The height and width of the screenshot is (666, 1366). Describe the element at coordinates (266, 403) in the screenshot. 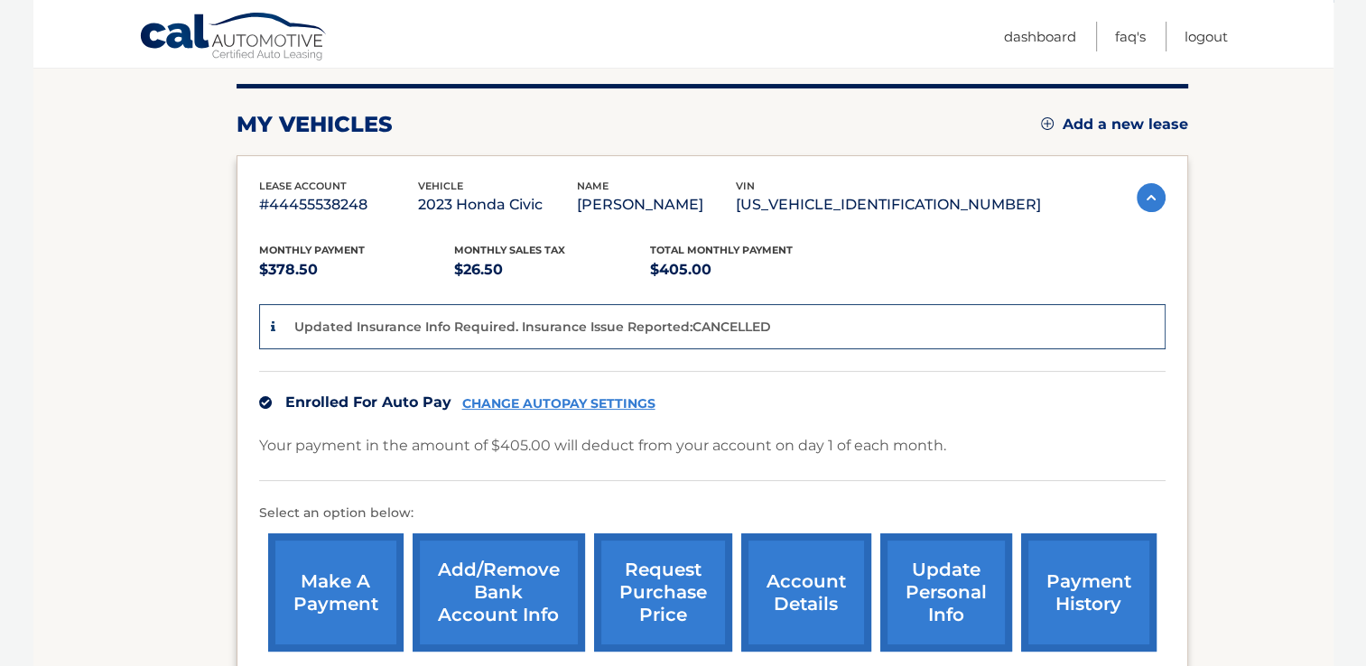

I see `img: check.svg` at that location.